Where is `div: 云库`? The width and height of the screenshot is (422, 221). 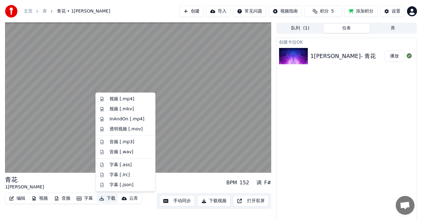
div: 云库 is located at coordinates (134, 198).